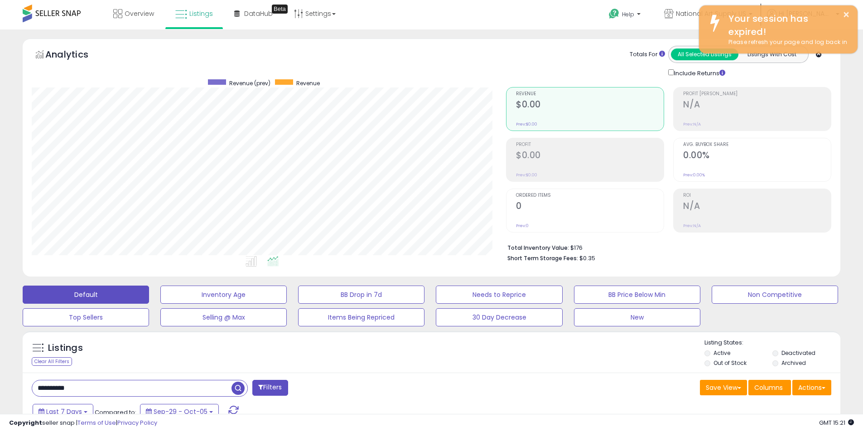 The image size is (863, 432). Describe the element at coordinates (590, 207) in the screenshot. I see `h2: 0` at that location.